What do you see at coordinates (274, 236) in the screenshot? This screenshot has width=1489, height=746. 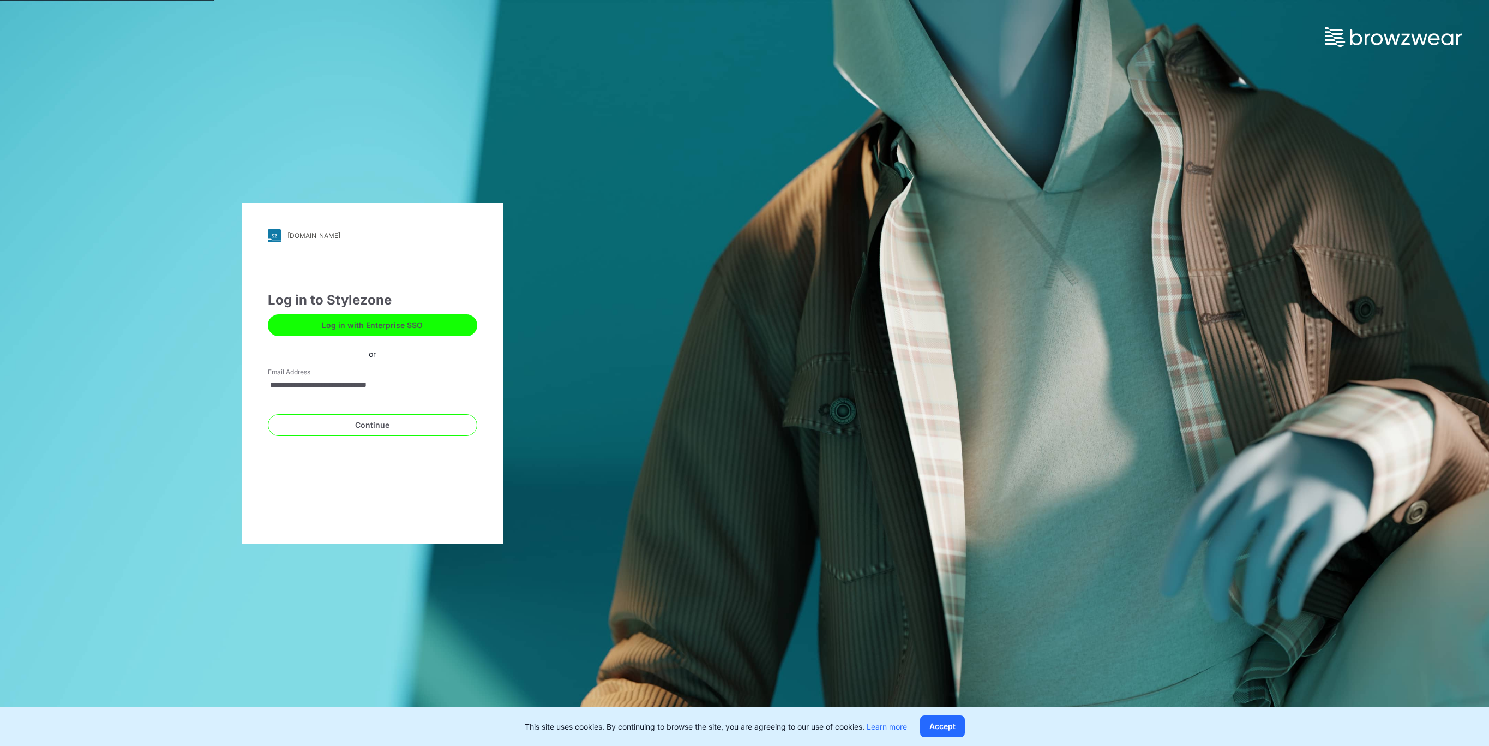 I see `img: stylezone-logo.562084cfcfab977791bfbf7441f1a819.svg` at bounding box center [274, 236].